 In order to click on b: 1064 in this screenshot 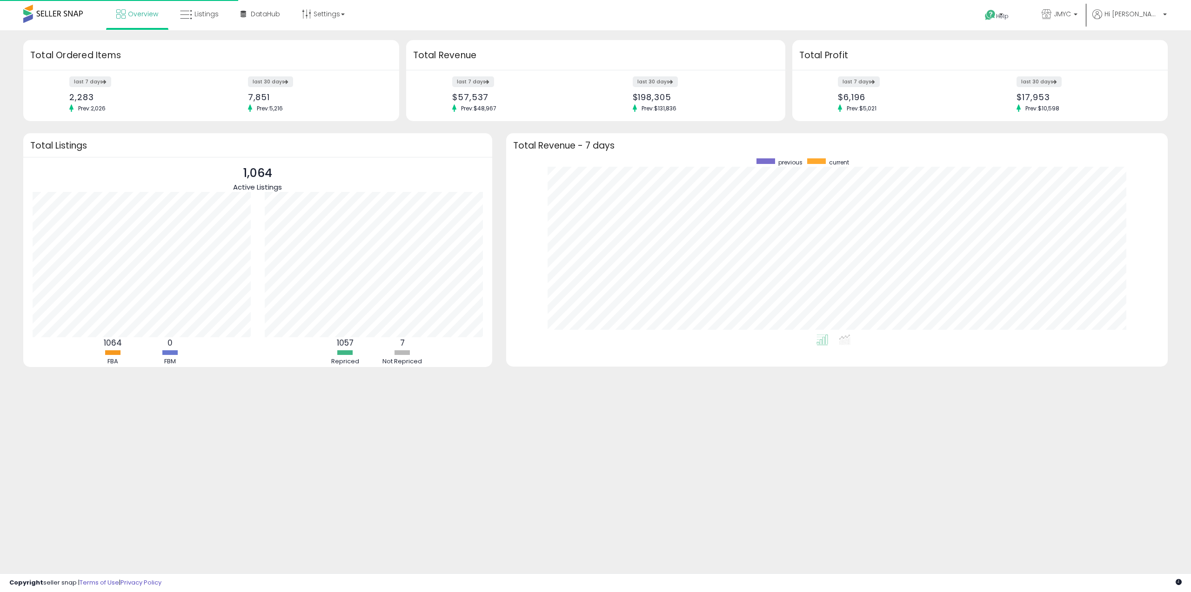, I will do `click(113, 343)`.